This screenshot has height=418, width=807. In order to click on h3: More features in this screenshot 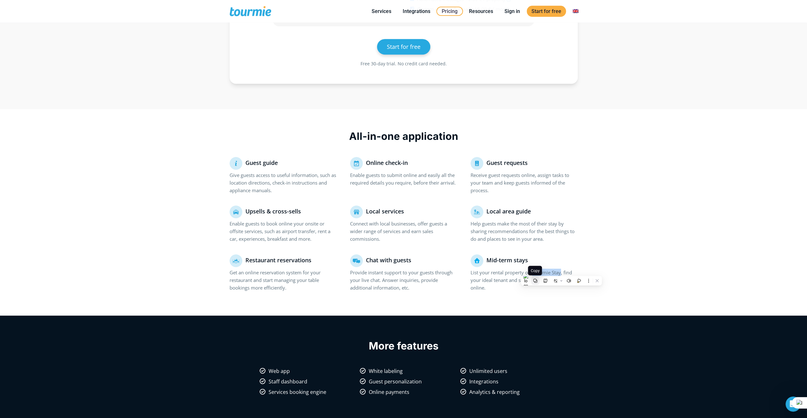, I will do `click(404, 346)`.